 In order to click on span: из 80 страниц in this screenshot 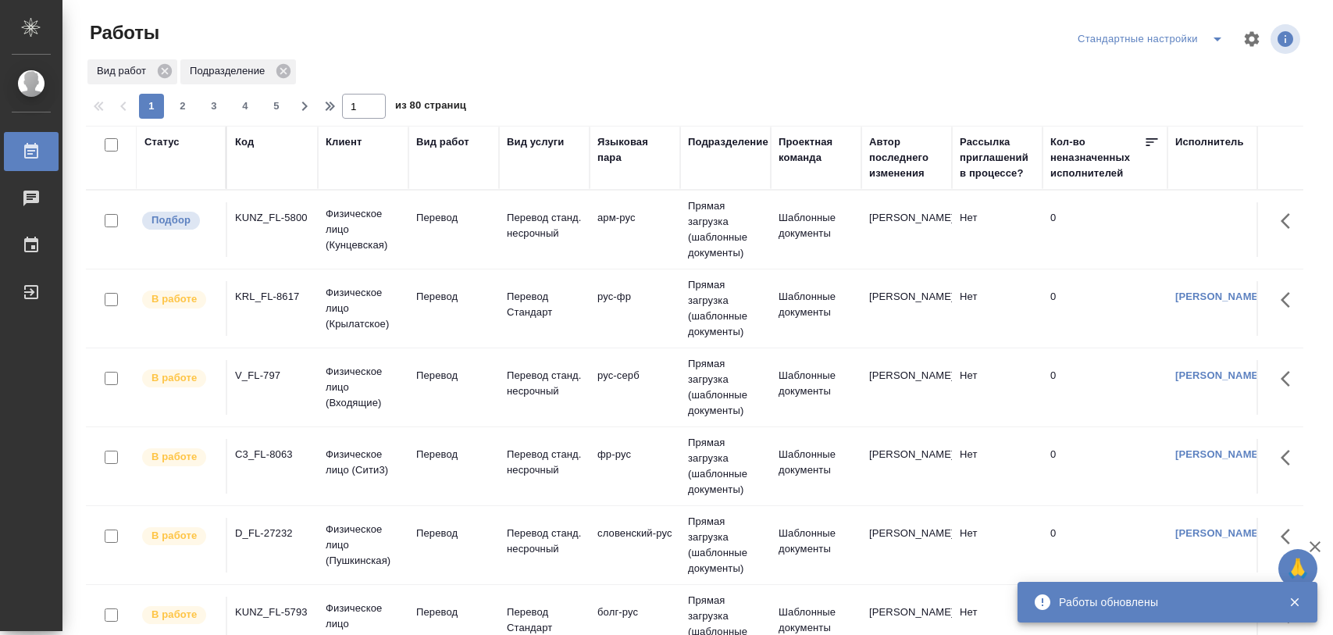, I will do `click(430, 107)`.